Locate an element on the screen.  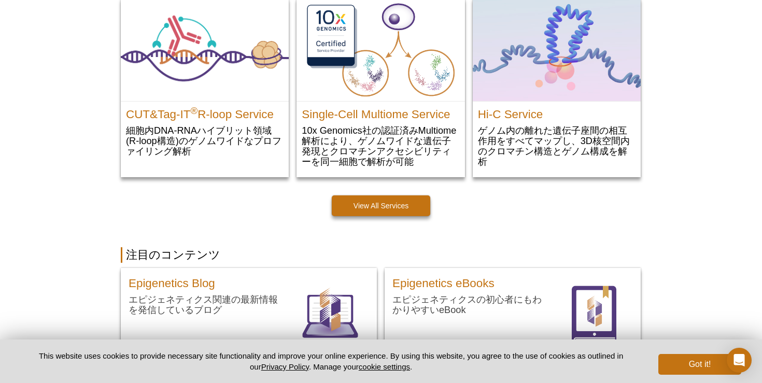
h3: Epigenetics Blog is located at coordinates (172, 284).